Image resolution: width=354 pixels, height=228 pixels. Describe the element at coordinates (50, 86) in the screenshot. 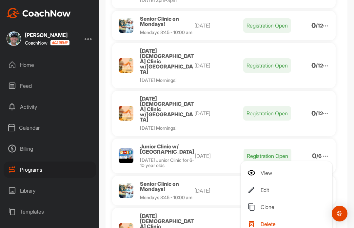

I see `div: Feed` at that location.